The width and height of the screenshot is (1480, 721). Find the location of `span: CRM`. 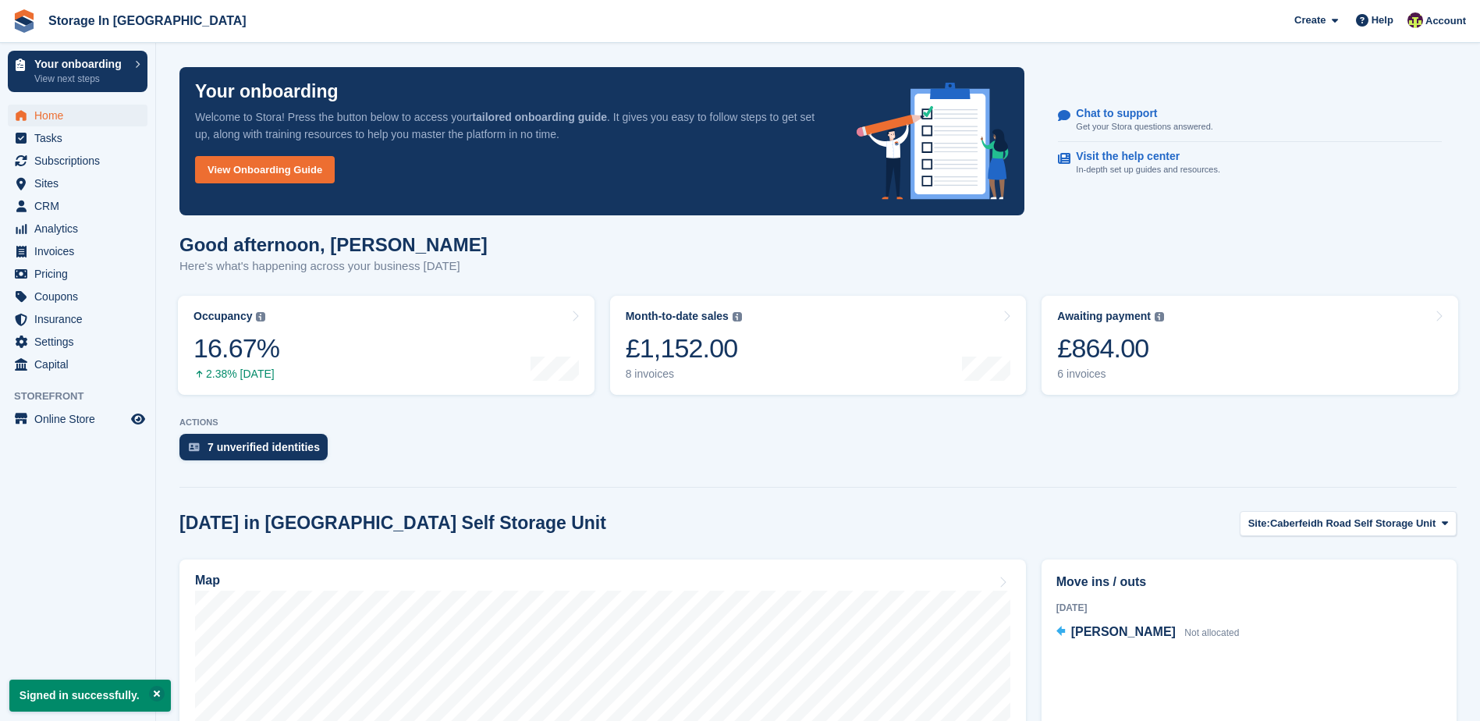

span: CRM is located at coordinates (81, 206).